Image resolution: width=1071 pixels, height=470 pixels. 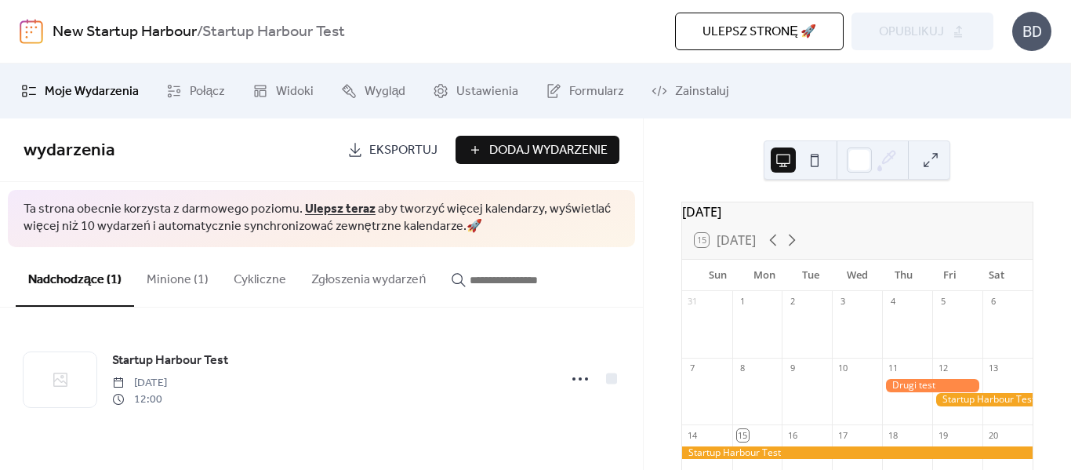 What do you see at coordinates (195, 91) in the screenshot?
I see `a: Połącz` at bounding box center [195, 91].